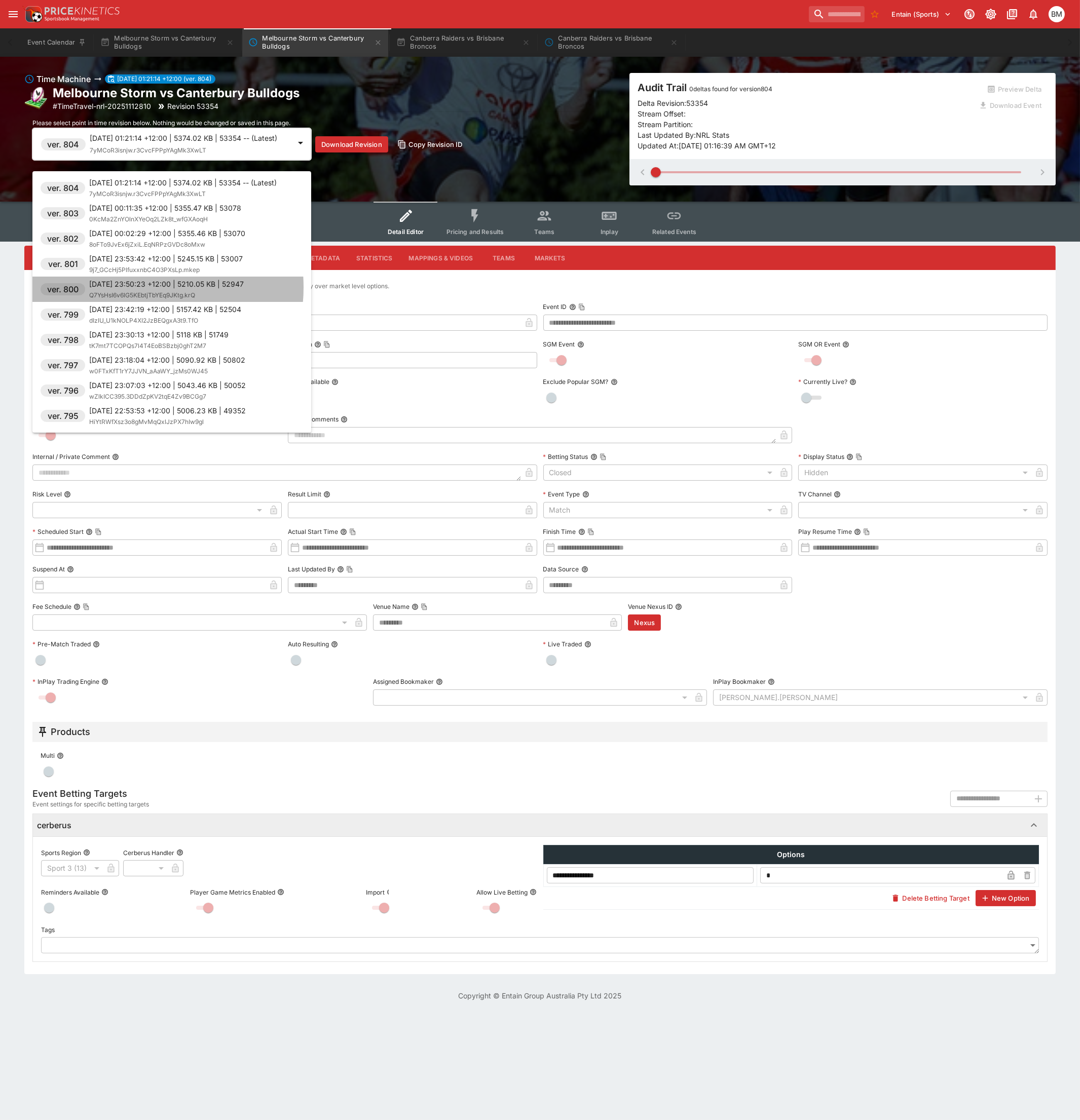 Image resolution: width=1080 pixels, height=1120 pixels. I want to click on h6: ver. 803, so click(63, 214).